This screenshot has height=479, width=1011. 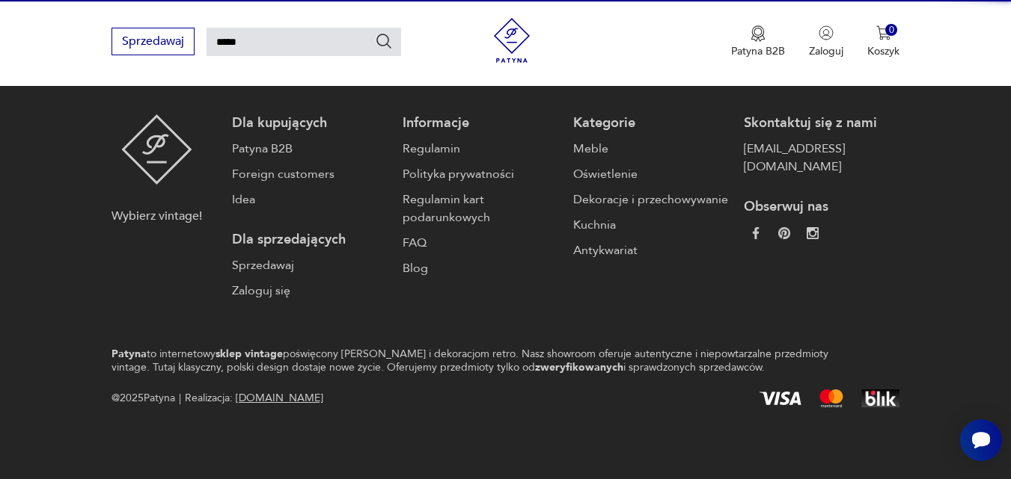 What do you see at coordinates (480, 174) in the screenshot?
I see `a: Polityka prywatności` at bounding box center [480, 174].